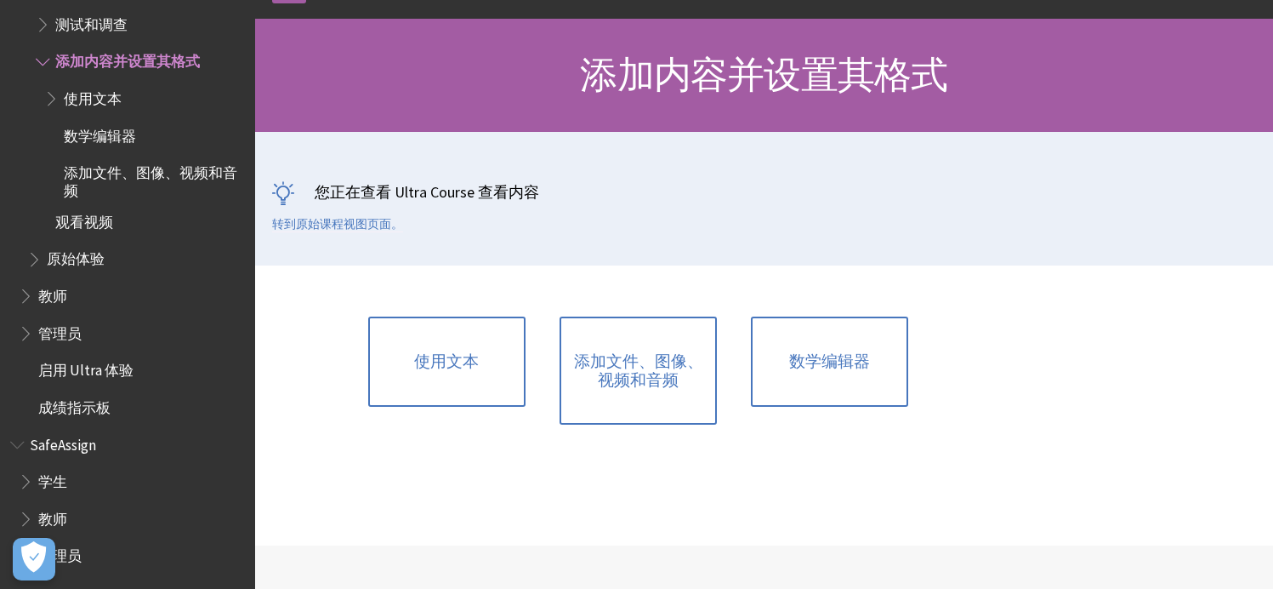  What do you see at coordinates (829, 362) in the screenshot?
I see `a: 数学编辑器` at bounding box center [829, 362].